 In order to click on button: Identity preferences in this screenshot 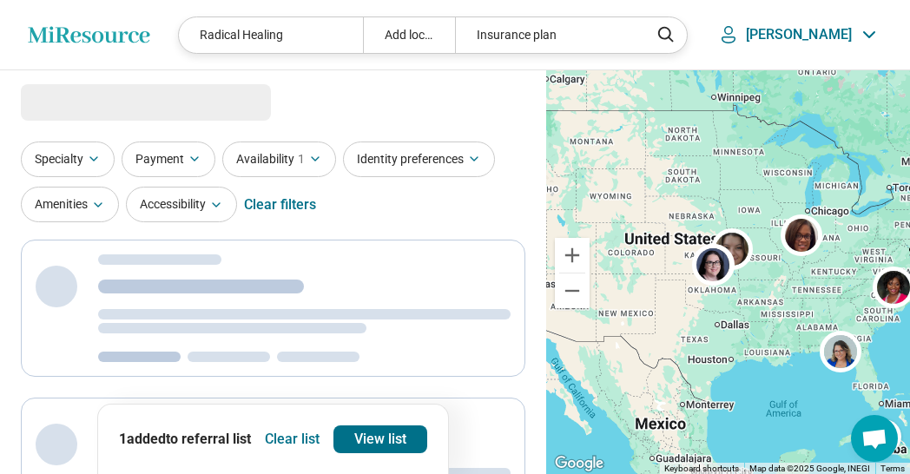, I will do `click(418, 159)`.